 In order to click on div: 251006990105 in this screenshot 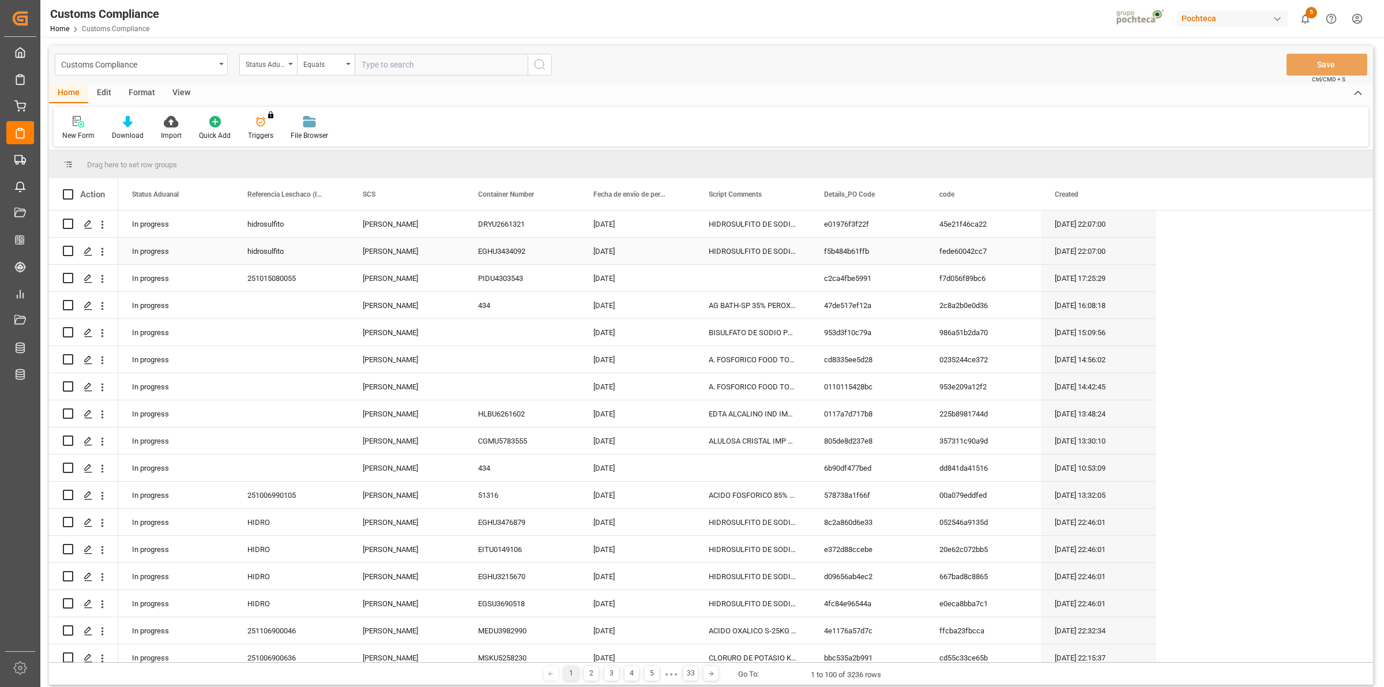, I will do `click(291, 495)`.